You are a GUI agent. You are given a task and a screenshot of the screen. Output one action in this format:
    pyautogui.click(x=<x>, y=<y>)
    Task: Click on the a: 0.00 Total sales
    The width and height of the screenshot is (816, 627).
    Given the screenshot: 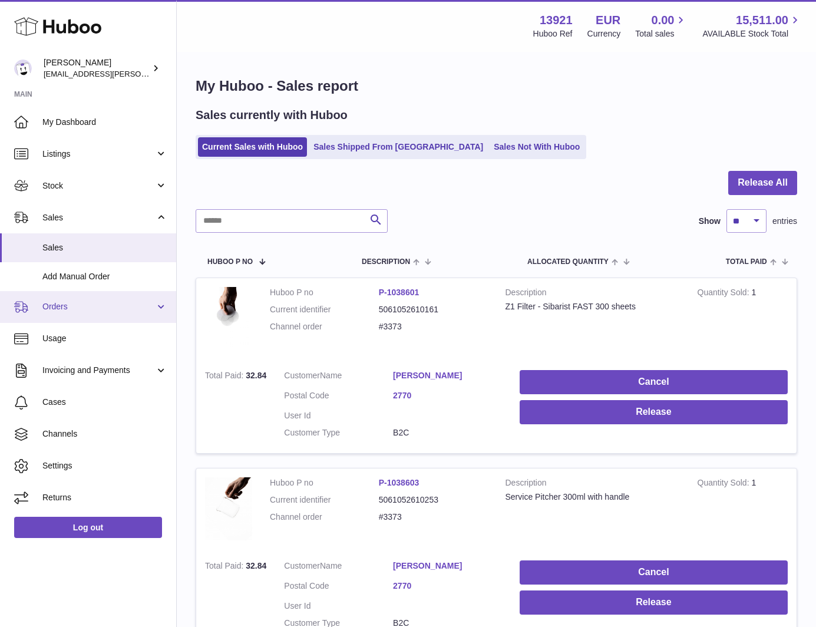 What is the action you would take?
    pyautogui.click(x=661, y=26)
    